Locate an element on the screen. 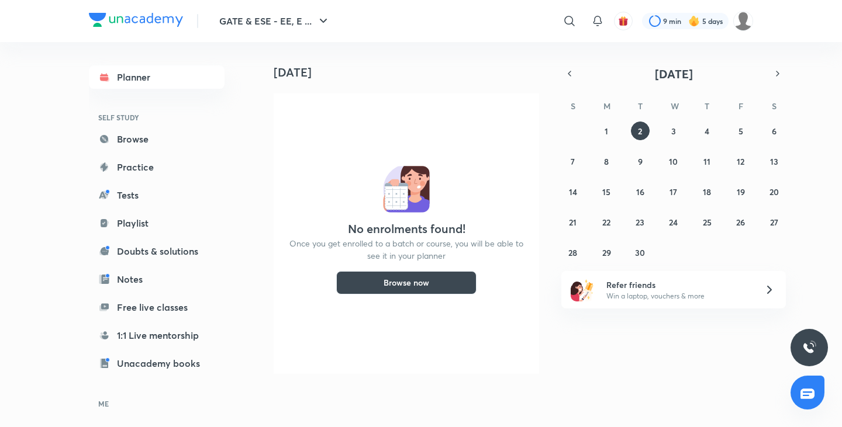  h6: ME is located at coordinates (157, 404).